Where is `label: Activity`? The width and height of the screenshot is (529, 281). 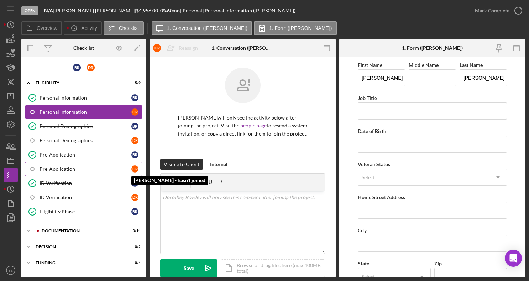 label: Activity is located at coordinates (89, 28).